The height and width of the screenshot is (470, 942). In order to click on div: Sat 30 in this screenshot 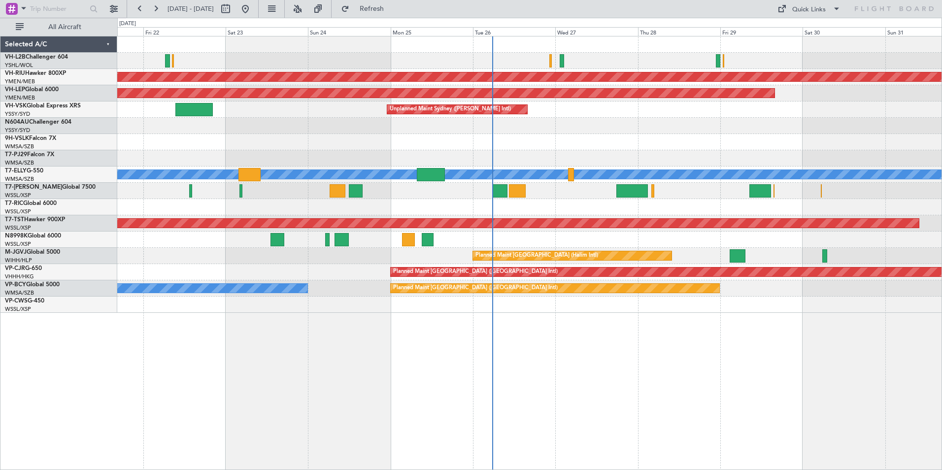, I will do `click(844, 32)`.